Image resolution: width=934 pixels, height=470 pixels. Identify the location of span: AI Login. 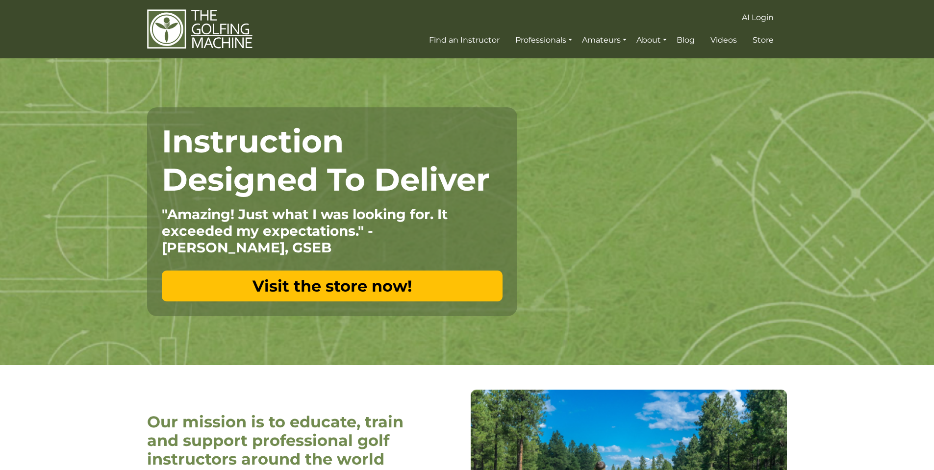
(758, 17).